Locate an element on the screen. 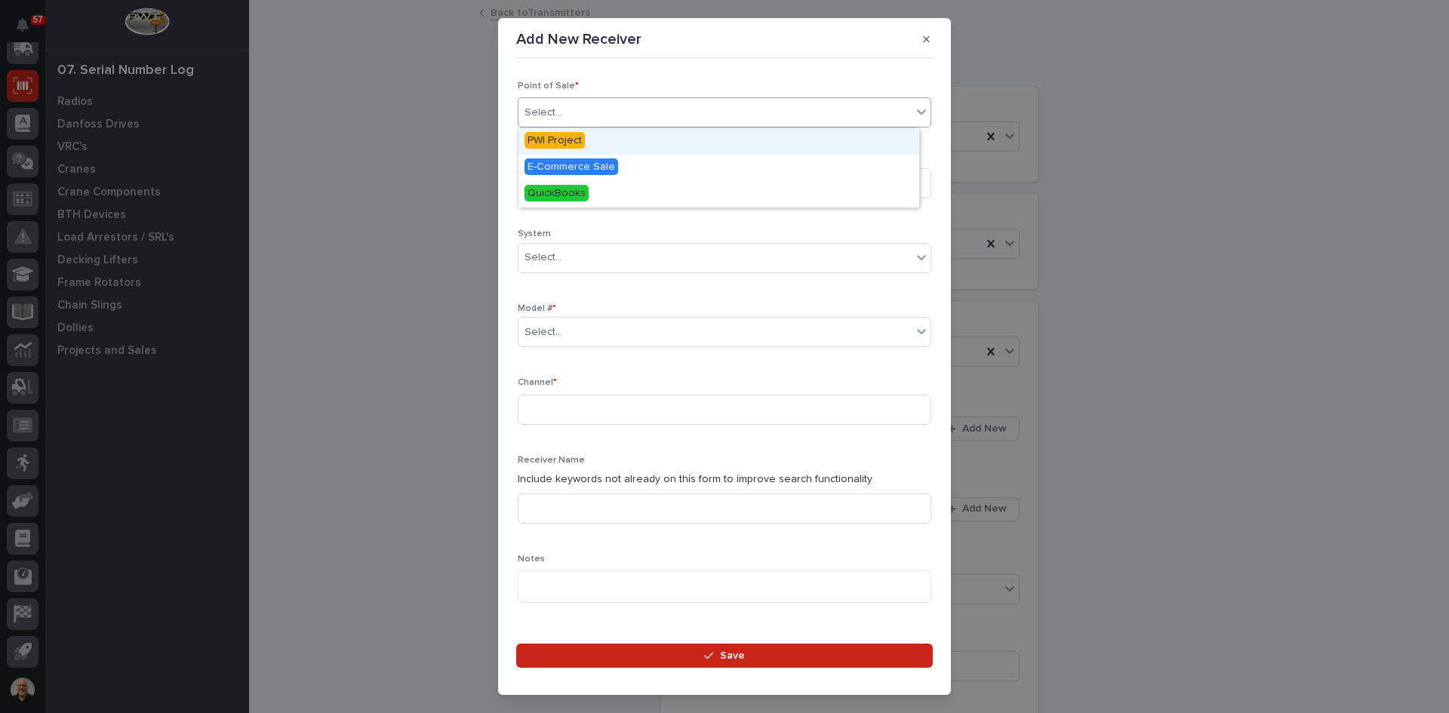 The height and width of the screenshot is (713, 1449). span: E-Commerce Sale is located at coordinates (571, 167).